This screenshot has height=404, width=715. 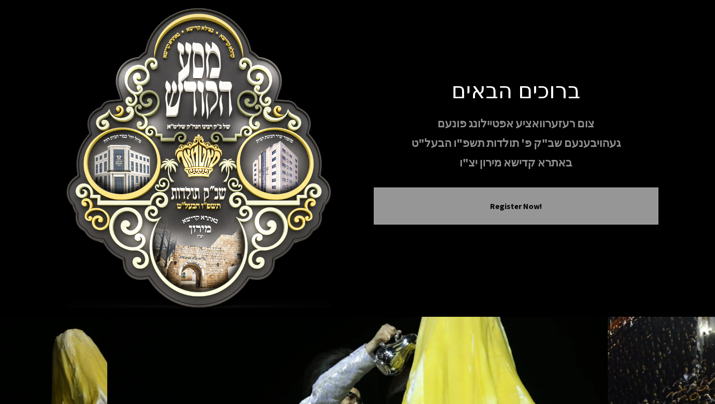 I want to click on p: צום רעזערוואציע אפטיילונג פונעם, so click(x=516, y=123).